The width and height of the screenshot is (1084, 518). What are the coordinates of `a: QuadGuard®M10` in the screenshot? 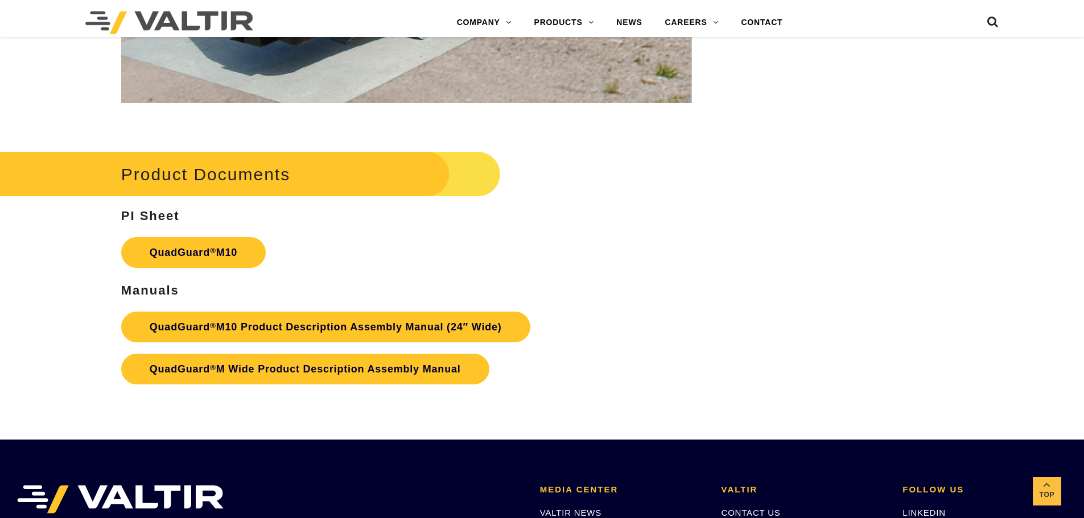 It's located at (193, 253).